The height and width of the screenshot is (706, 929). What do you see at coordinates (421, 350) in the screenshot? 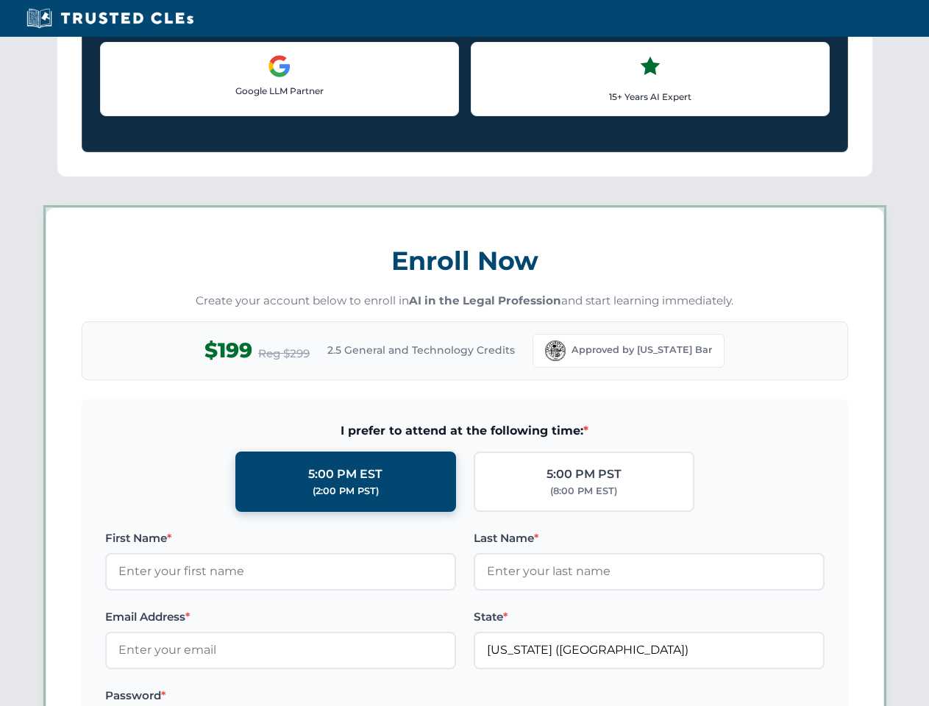
I see `span: 2.5 General and Technology Credits` at bounding box center [421, 350].